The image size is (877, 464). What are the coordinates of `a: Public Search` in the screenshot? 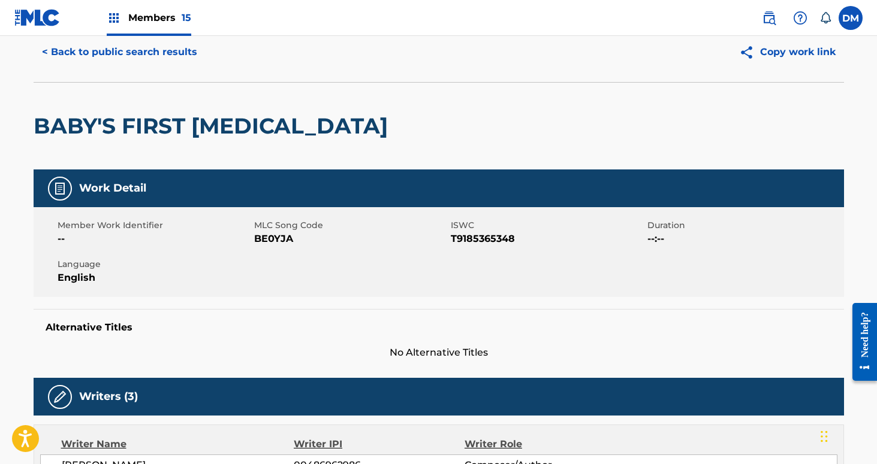 It's located at (769, 18).